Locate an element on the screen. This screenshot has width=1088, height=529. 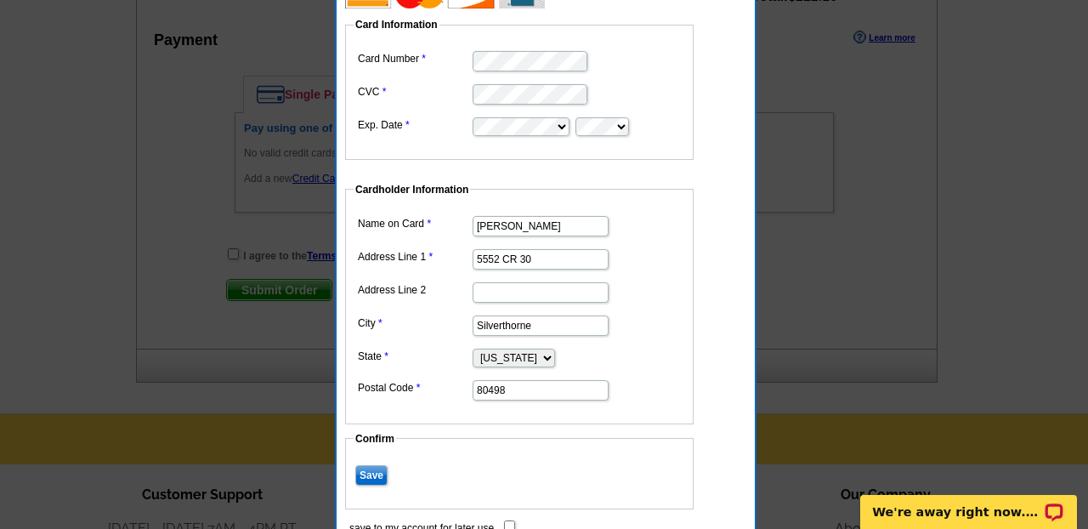
p: We're away right now. Please check back later! is located at coordinates (108, 37).